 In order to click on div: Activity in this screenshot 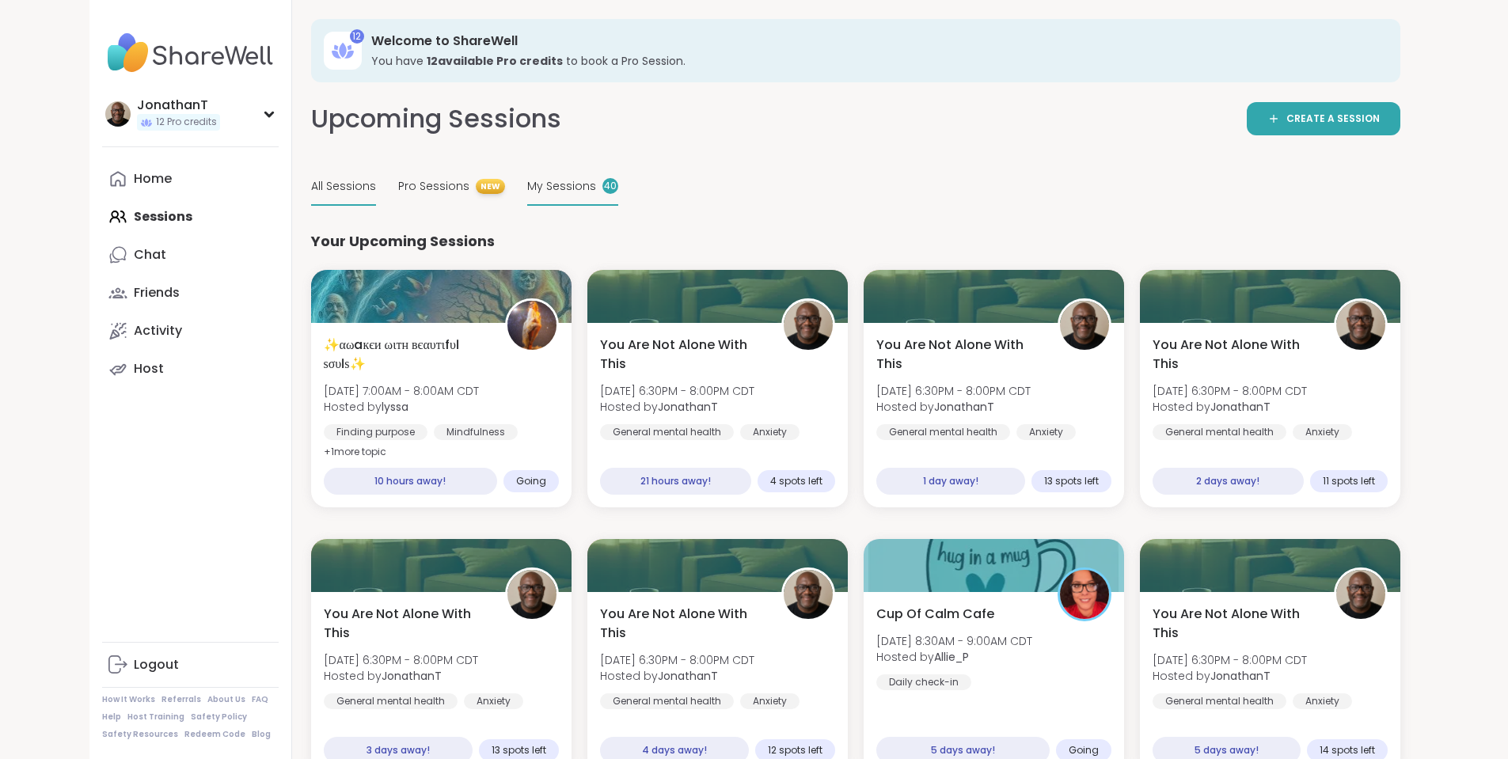, I will do `click(157, 331)`.